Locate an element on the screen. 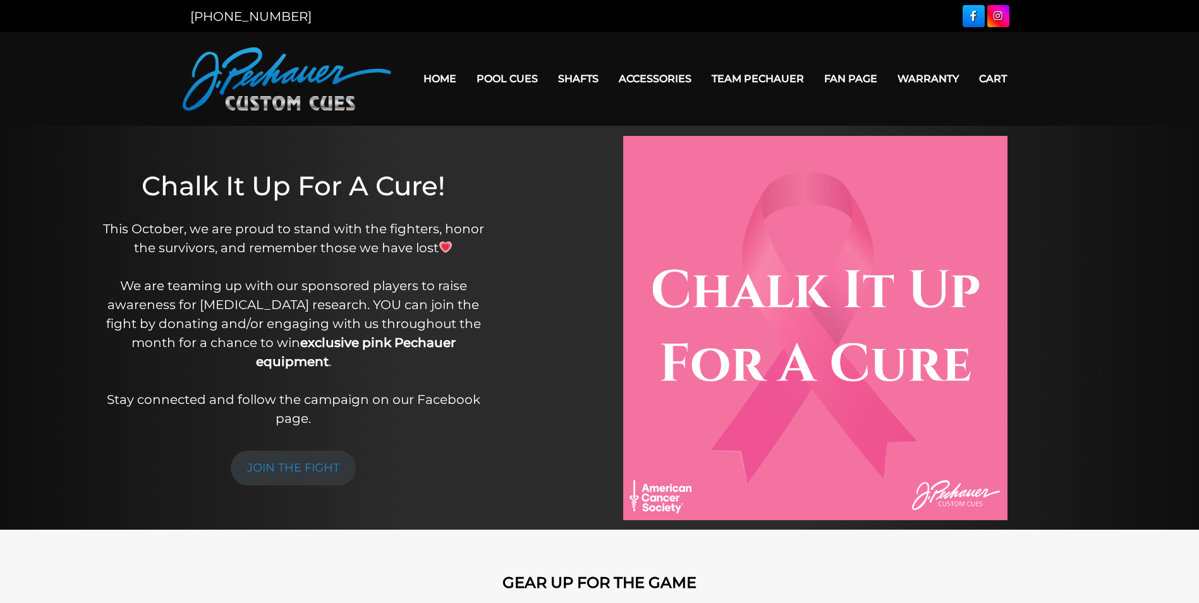  a: Cart is located at coordinates (993, 78).